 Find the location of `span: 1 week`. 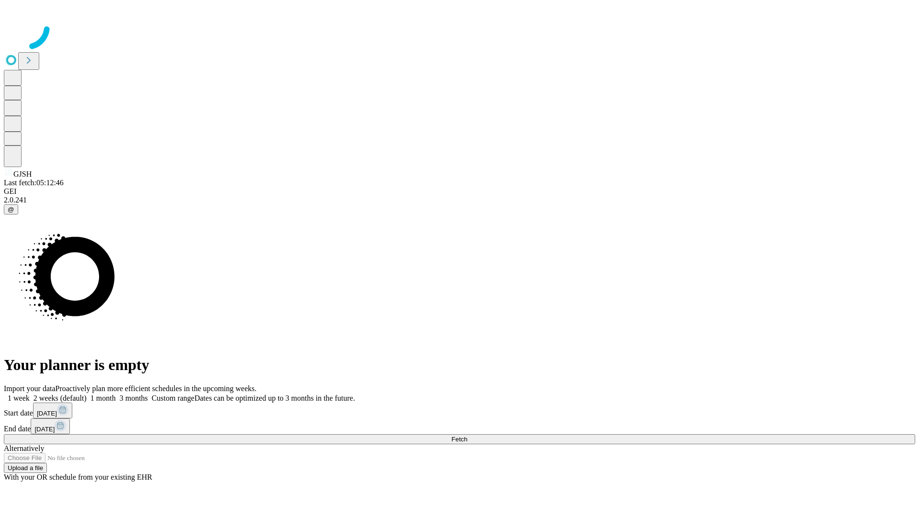

span: 1 week is located at coordinates (19, 398).